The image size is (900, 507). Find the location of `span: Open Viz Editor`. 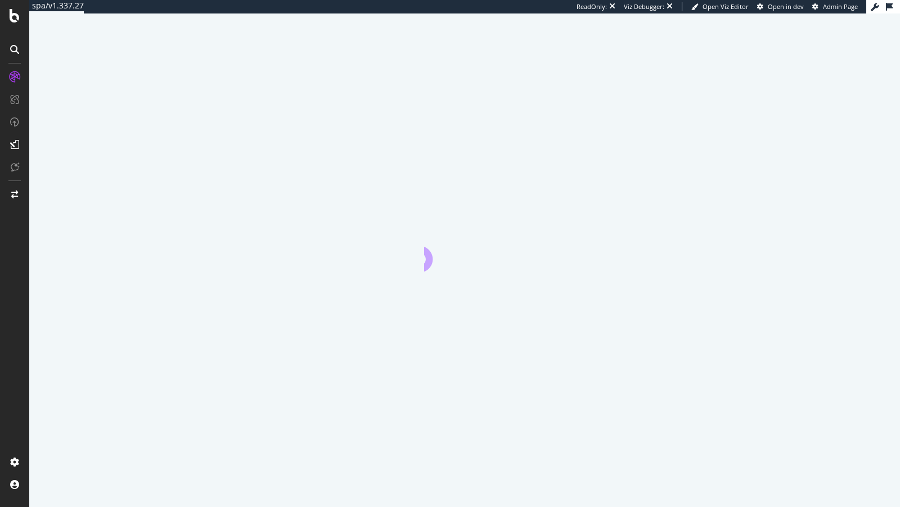

span: Open Viz Editor is located at coordinates (725, 6).